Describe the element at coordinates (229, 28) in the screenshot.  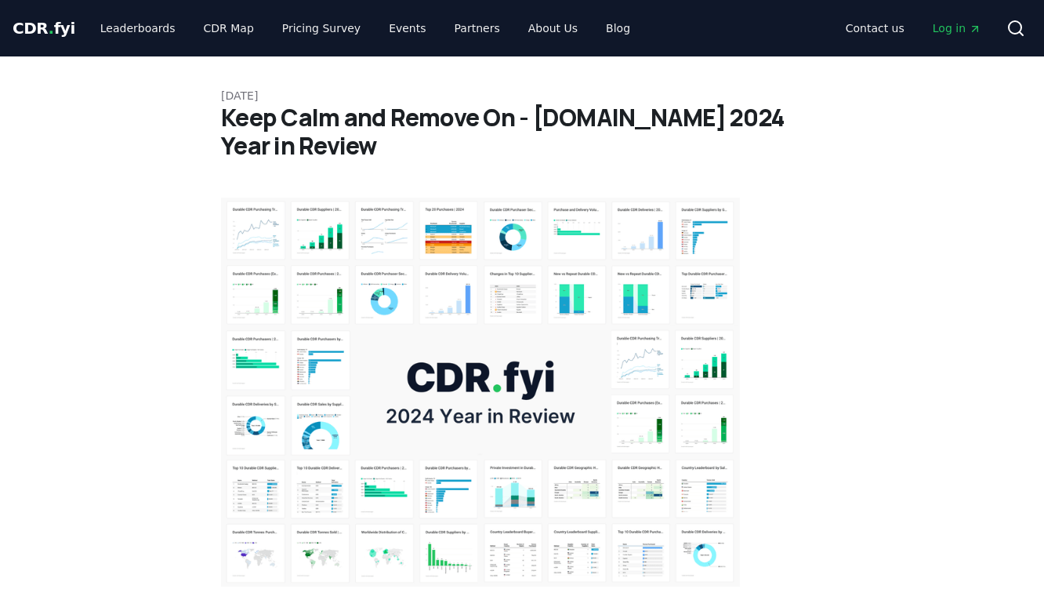
I see `a: CDR Map` at that location.